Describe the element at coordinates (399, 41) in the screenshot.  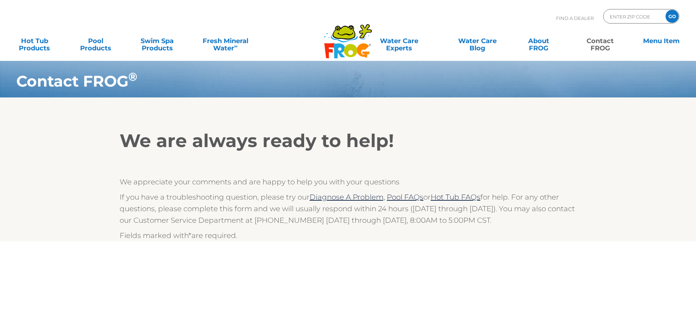
I see `a: Water CareExperts` at that location.